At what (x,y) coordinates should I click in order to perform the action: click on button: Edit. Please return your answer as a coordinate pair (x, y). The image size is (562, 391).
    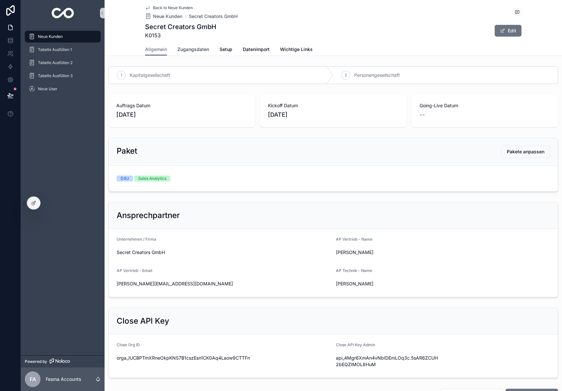
    Looking at the image, I should click on (508, 31).